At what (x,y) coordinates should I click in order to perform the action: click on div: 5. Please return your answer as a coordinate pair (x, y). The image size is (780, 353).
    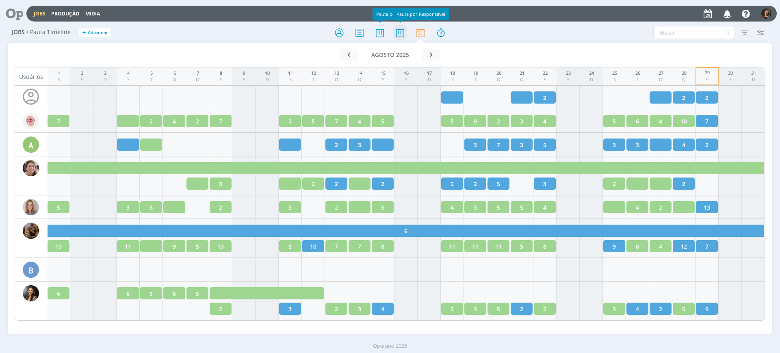
    Looking at the image, I should click on (152, 73).